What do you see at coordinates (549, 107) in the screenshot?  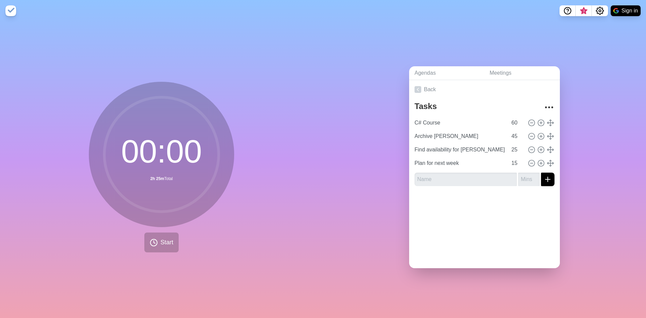 I see `button: More` at bounding box center [549, 107].